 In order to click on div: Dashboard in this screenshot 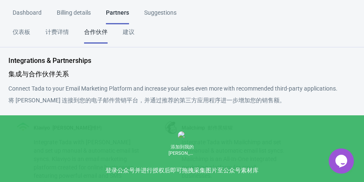, I will do `click(27, 16)`.